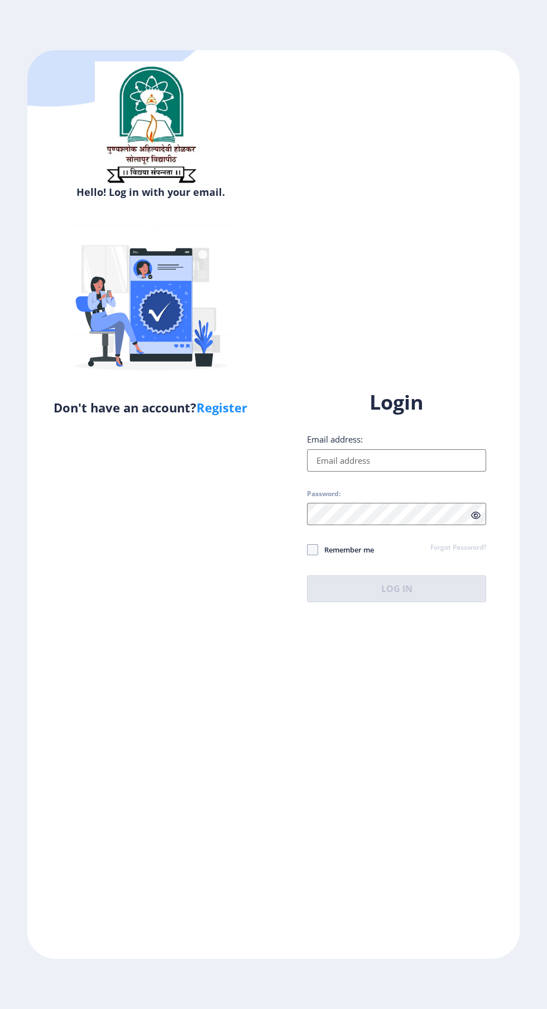 This screenshot has height=1009, width=547. I want to click on label: Email address:, so click(335, 439).